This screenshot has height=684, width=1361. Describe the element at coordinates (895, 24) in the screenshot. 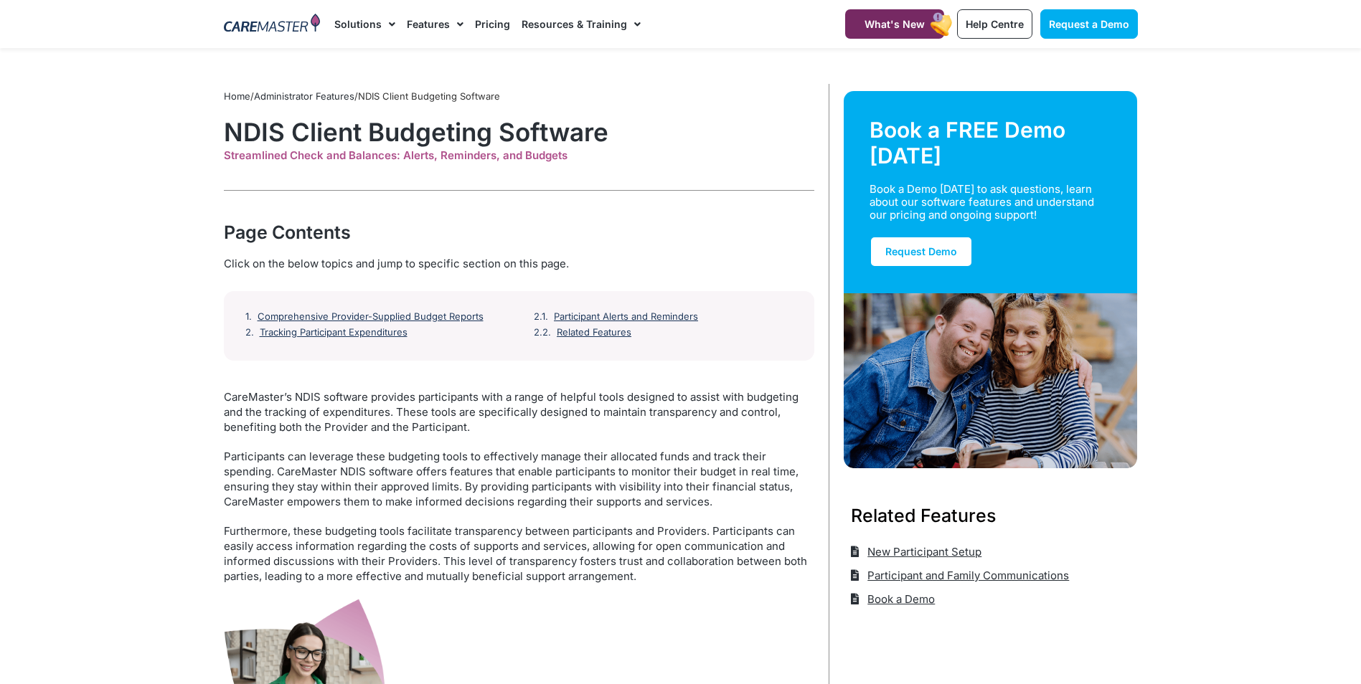

I see `a: What's New` at that location.